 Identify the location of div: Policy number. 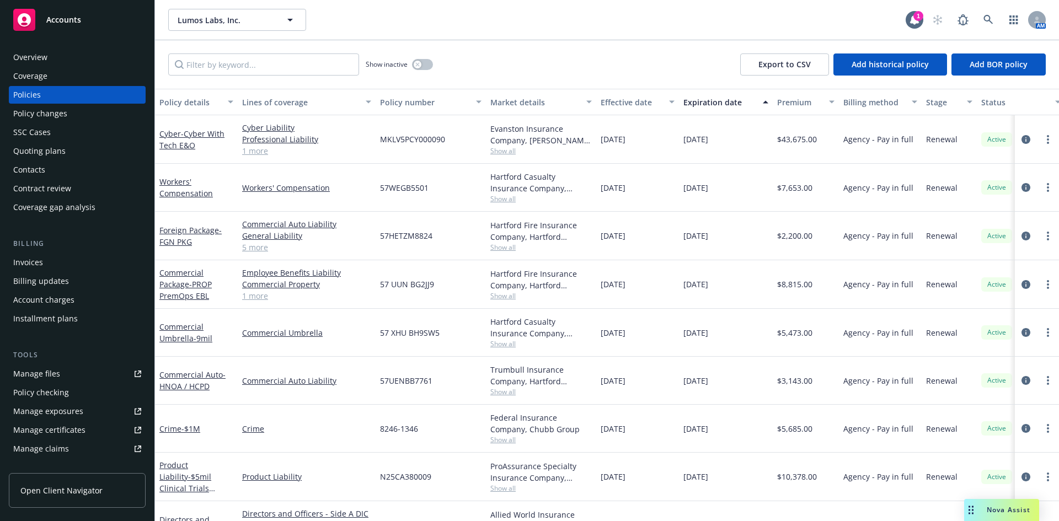
(425, 102).